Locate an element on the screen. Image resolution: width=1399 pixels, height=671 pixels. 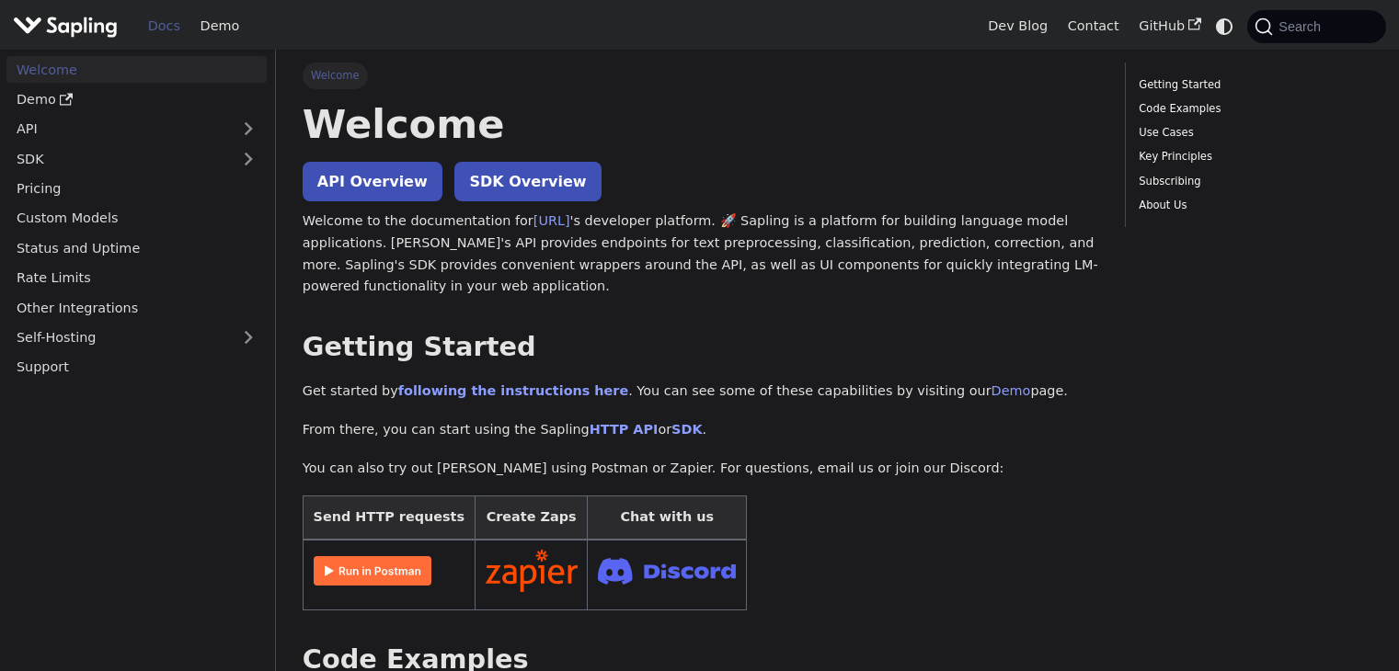
a: API Overview is located at coordinates (373, 181).